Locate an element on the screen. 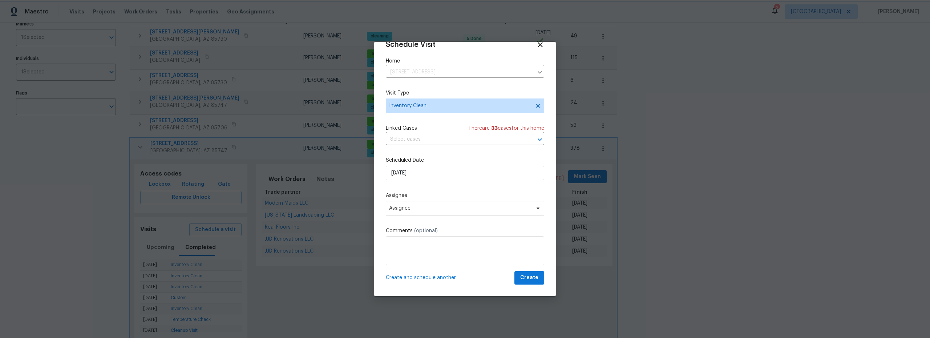  label: Home is located at coordinates (465, 61).